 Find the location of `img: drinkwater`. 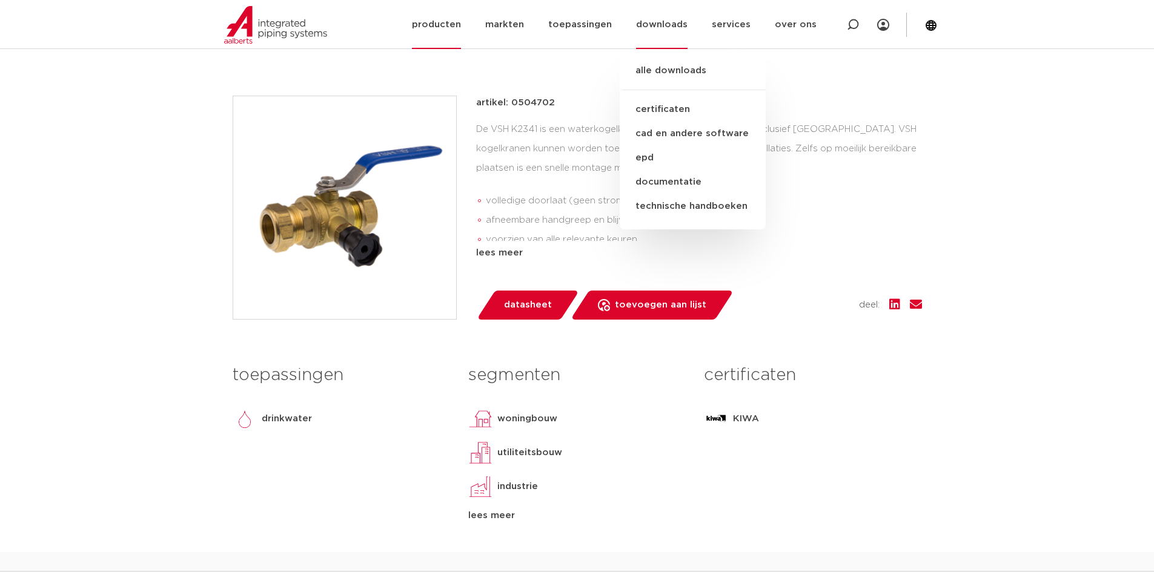

img: drinkwater is located at coordinates (245, 419).